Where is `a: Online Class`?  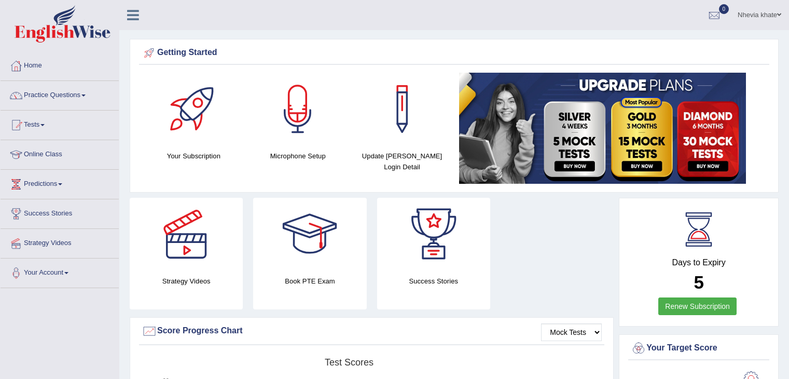
a: Online Class is located at coordinates (60, 153).